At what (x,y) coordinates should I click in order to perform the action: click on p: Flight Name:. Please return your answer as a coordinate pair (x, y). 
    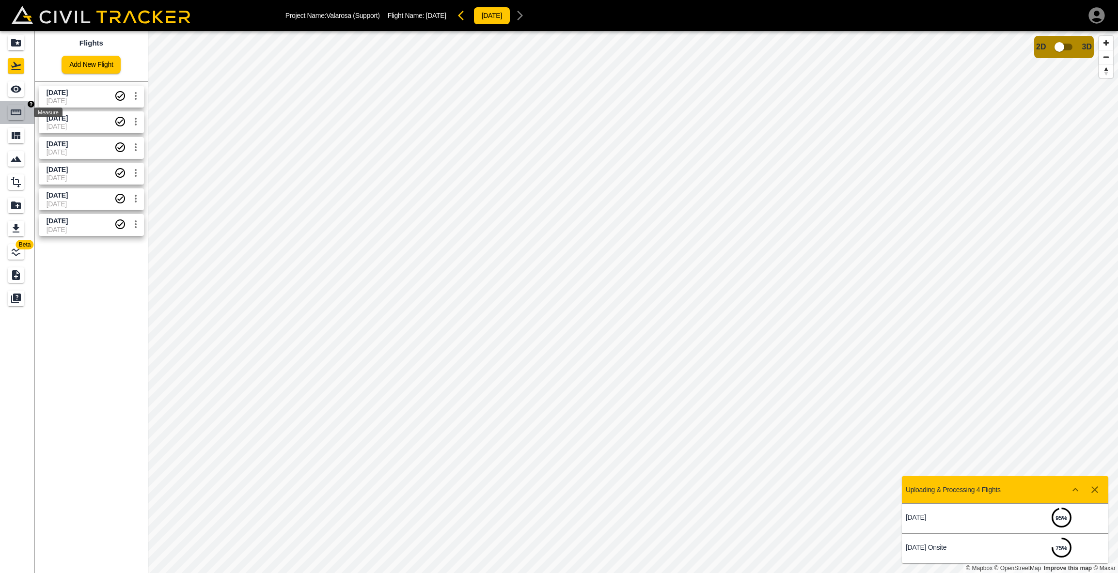
    Looking at the image, I should click on (417, 16).